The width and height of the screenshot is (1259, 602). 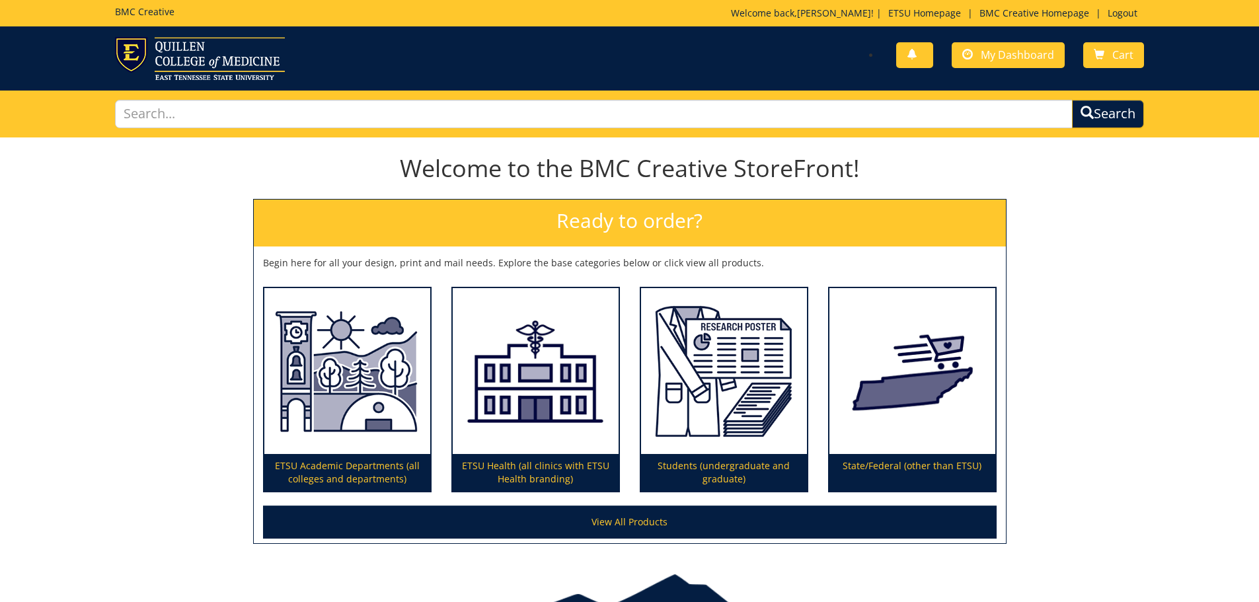 What do you see at coordinates (912, 371) in the screenshot?
I see `img: State/Federal (other than ETSU)` at bounding box center [912, 371].